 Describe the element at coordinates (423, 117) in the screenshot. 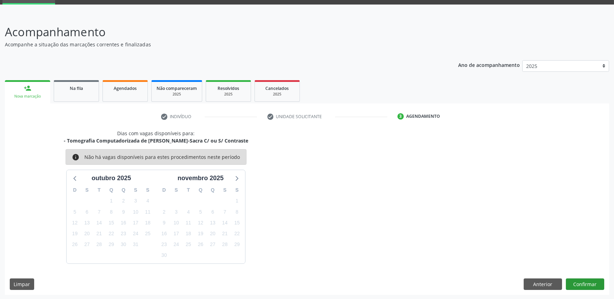

I see `div: Agendamento` at that location.